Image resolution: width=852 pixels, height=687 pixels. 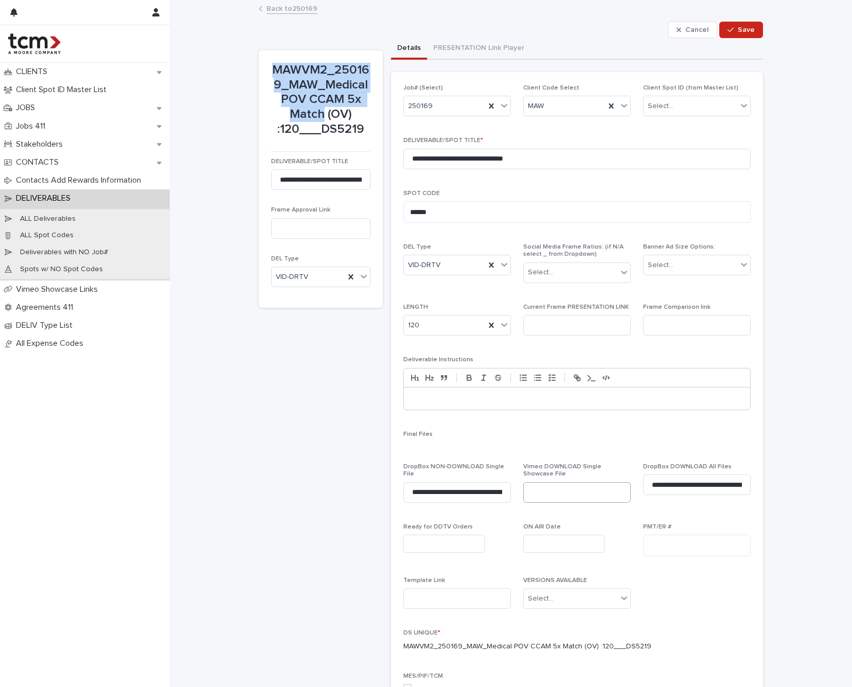 I want to click on button: Save, so click(x=741, y=30).